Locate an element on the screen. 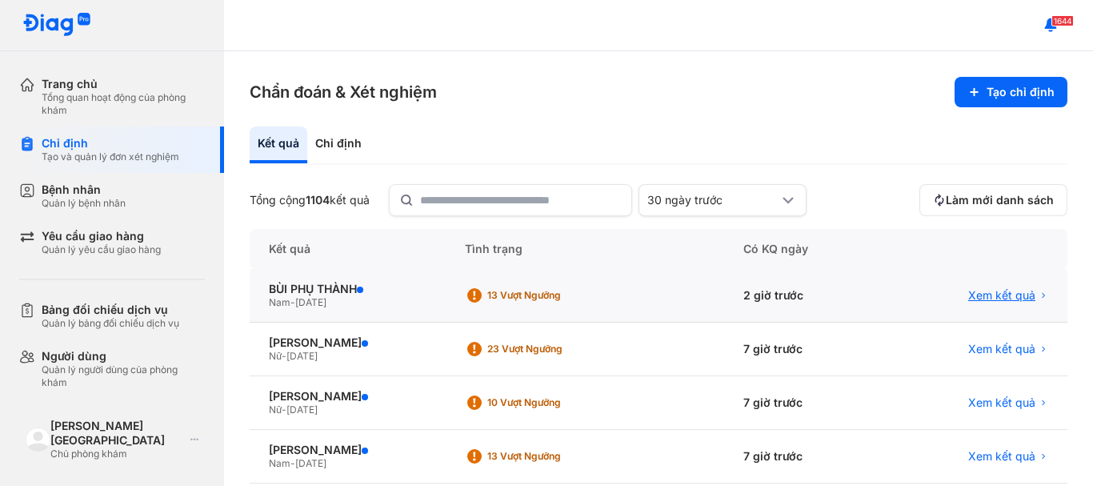  button: Làm mới danh sách is located at coordinates (993, 200).